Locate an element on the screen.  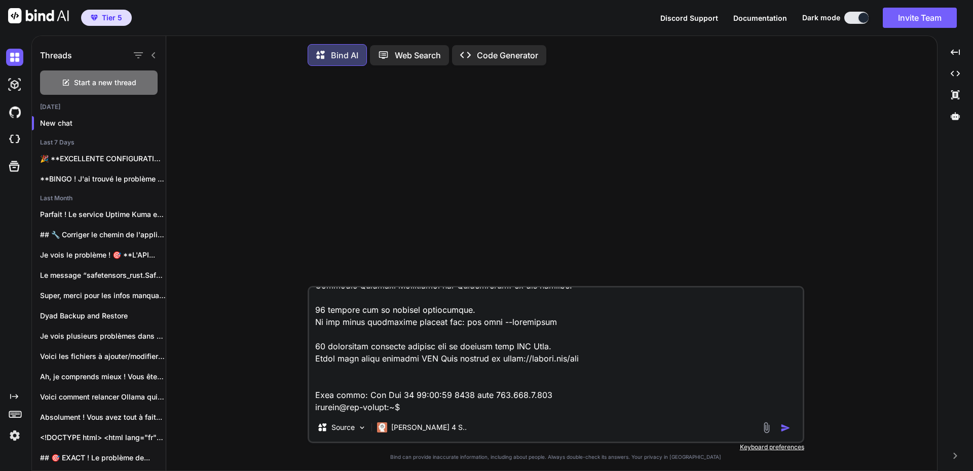
h2: Last 7 Days is located at coordinates (99, 142).